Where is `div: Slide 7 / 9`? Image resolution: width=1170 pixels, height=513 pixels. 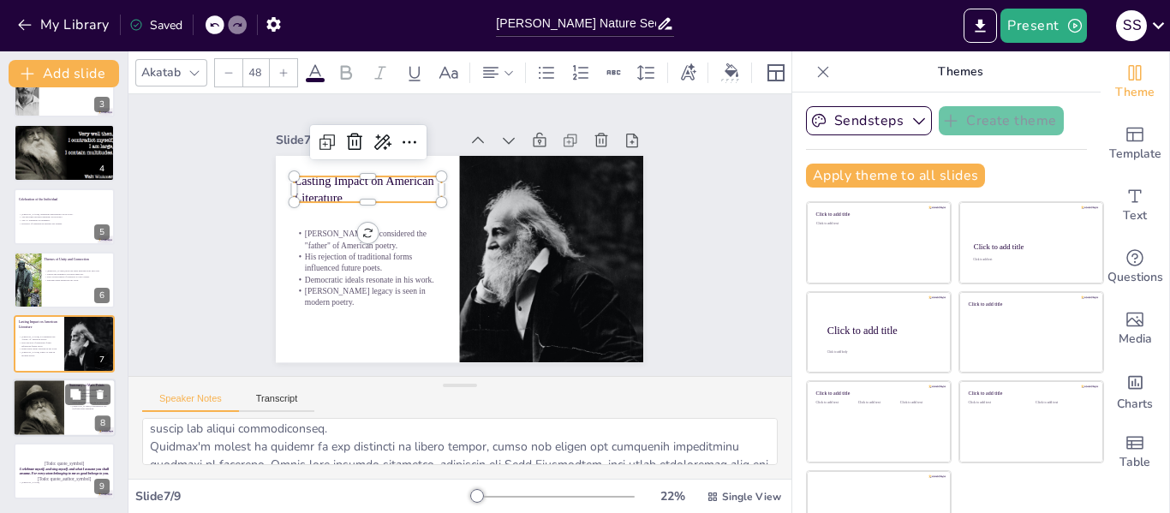 div: Slide 7 / 9 is located at coordinates (302, 496).